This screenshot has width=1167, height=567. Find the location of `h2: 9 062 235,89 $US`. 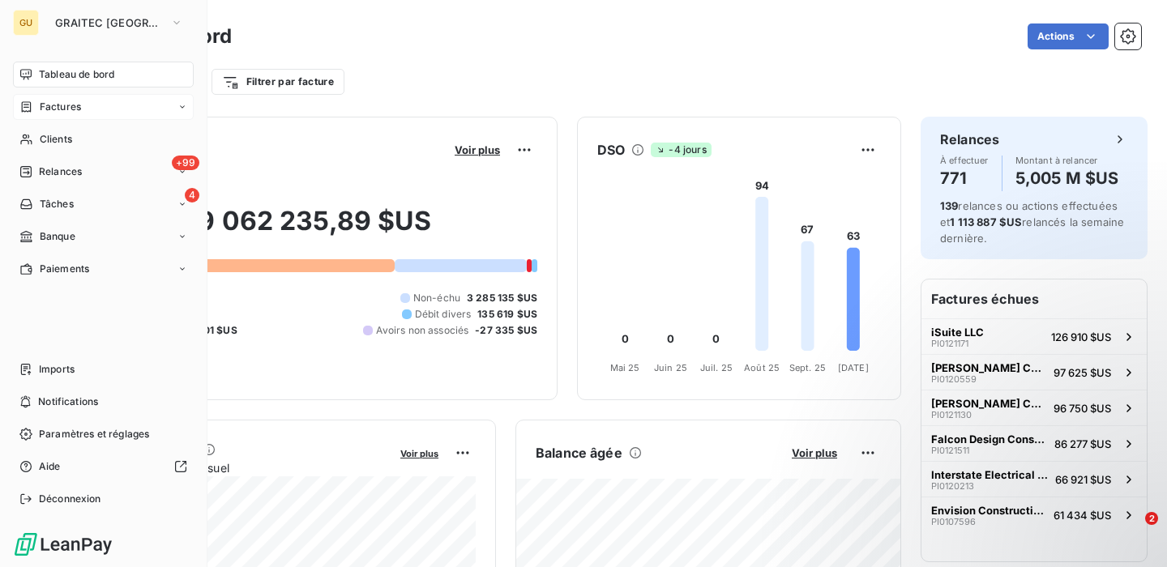

h2: 9 062 235,89 $US is located at coordinates (315, 229).